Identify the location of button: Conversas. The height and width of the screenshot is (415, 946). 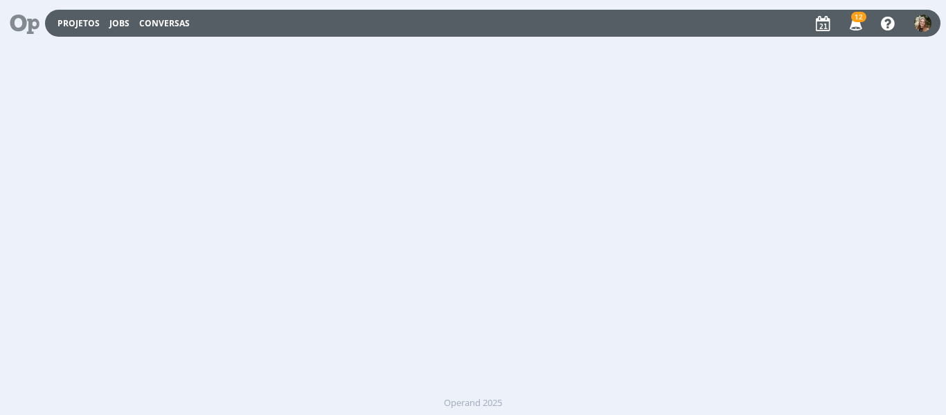
(164, 24).